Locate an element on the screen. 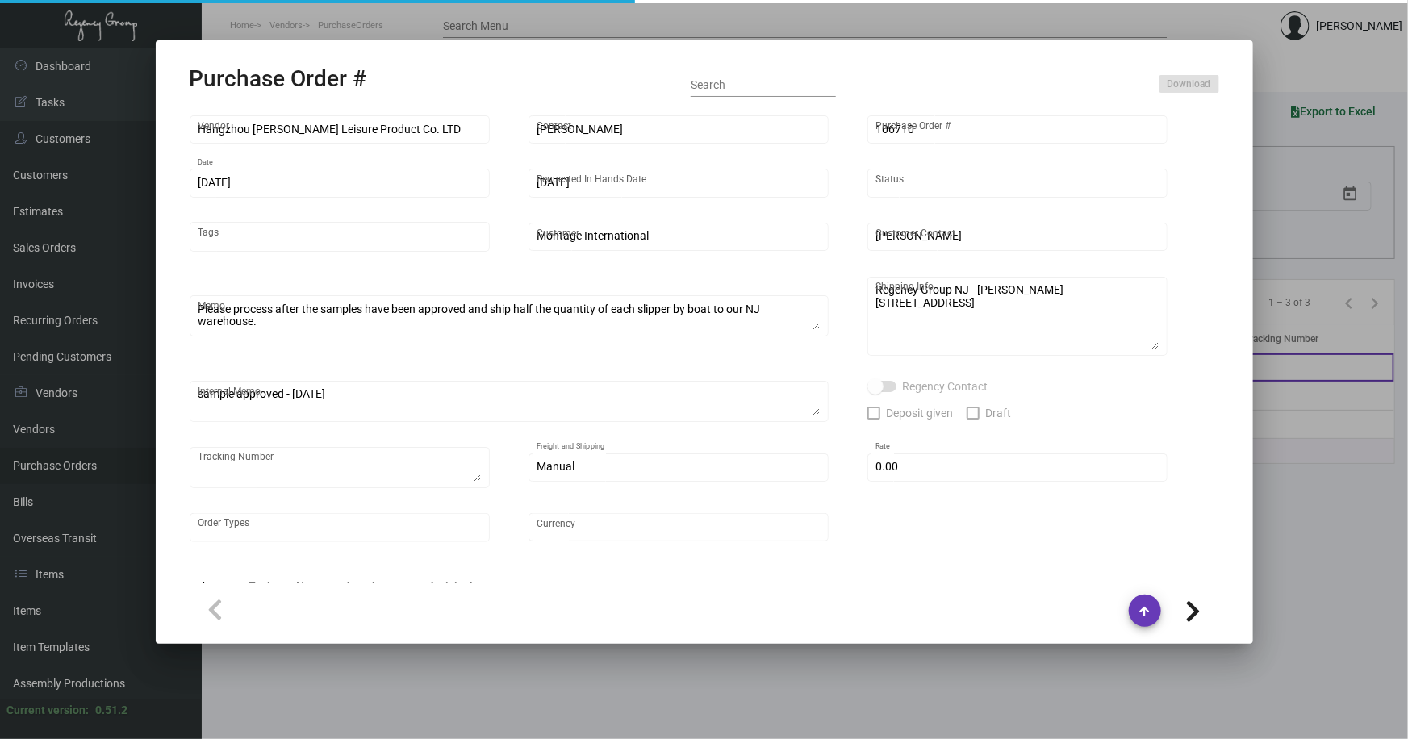 The width and height of the screenshot is (1408, 739). div: Items is located at coordinates (216, 587).